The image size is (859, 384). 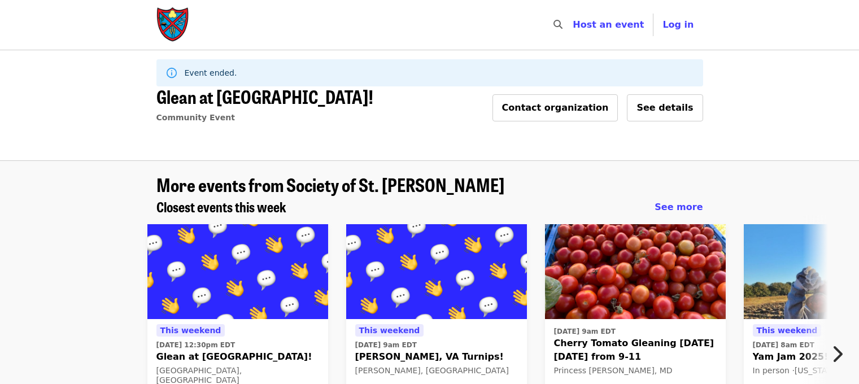 What do you see at coordinates (555, 107) in the screenshot?
I see `span: Contact organization` at bounding box center [555, 107].